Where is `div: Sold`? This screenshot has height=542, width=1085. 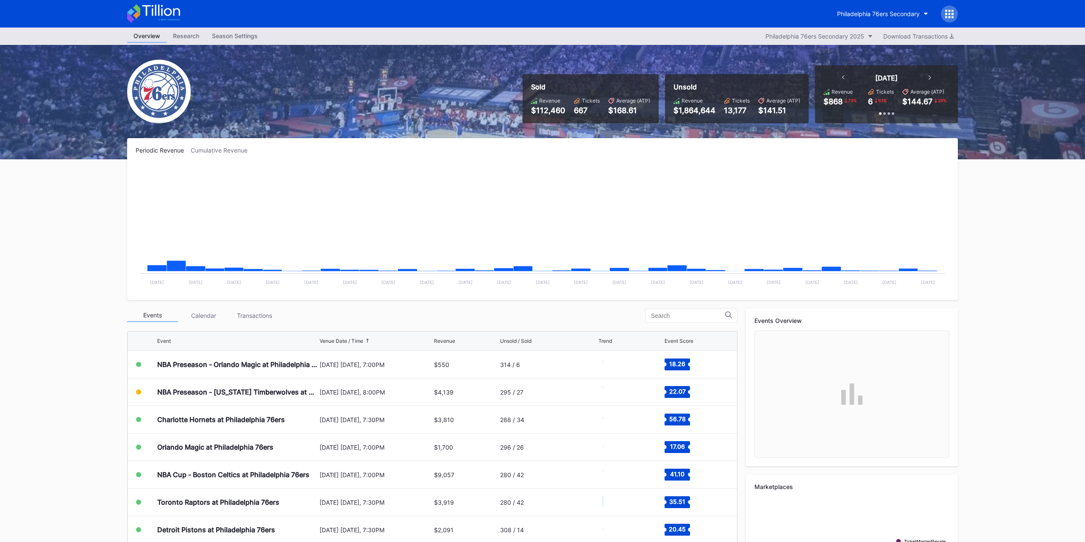 div: Sold is located at coordinates (591, 87).